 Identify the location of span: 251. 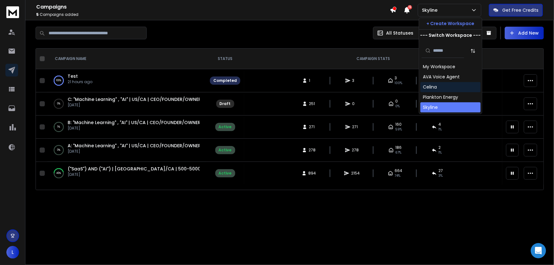
(313, 104).